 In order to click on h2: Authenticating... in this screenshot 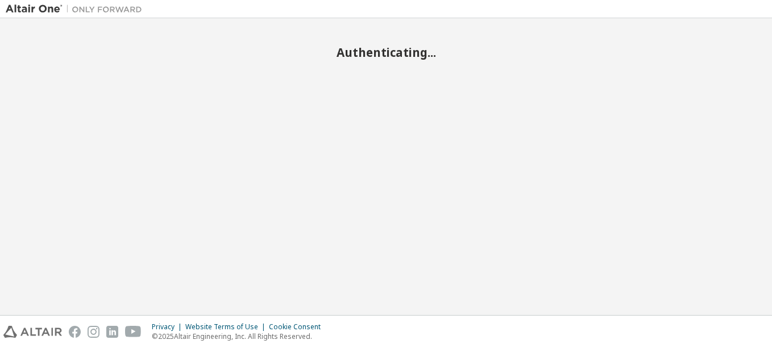, I will do `click(386, 52)`.